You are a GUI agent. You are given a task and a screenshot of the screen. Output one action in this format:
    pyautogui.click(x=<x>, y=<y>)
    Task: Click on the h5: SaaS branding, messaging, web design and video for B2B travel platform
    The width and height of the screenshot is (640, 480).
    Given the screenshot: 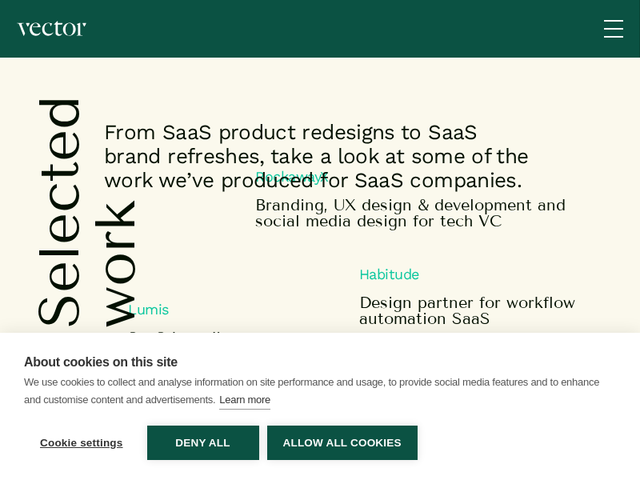 What is the action you would take?
    pyautogui.click(x=226, y=362)
    